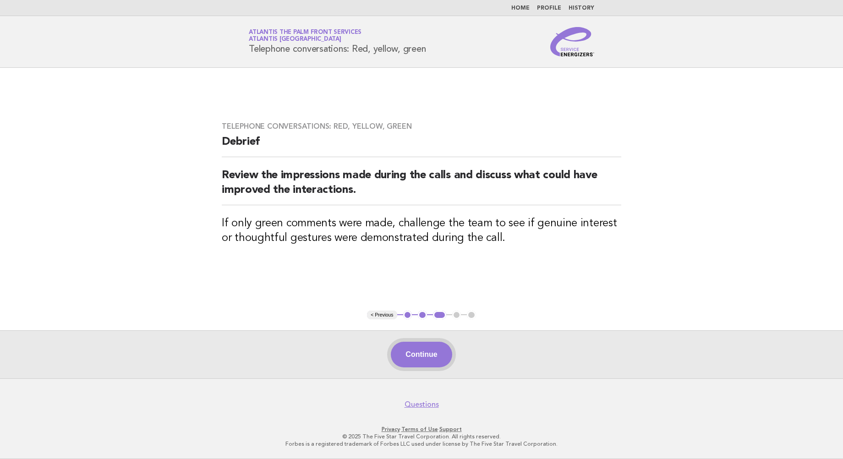 This screenshot has height=459, width=843. Describe the element at coordinates (337, 42) in the screenshot. I see `h1: Telephone conversations: Red, yellow, green` at that location.